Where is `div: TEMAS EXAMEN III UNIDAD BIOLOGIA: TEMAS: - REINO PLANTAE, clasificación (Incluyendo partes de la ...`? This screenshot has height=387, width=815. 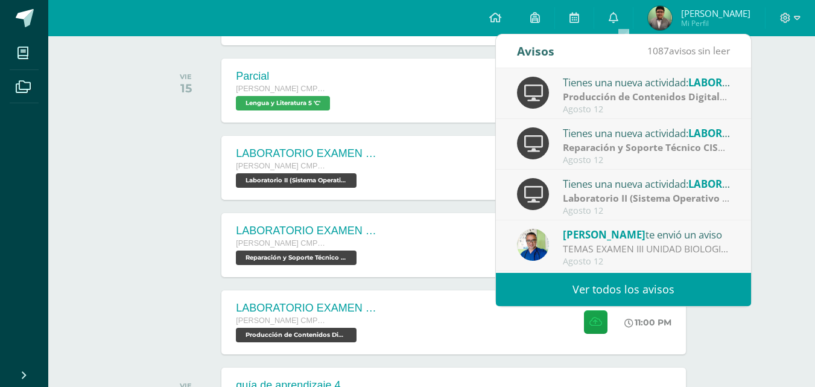 div: TEMAS EXAMEN III UNIDAD BIOLOGIA: TEMAS: - REINO PLANTAE, clasificación (Incluyendo partes de la ... is located at coordinates (647, 249).